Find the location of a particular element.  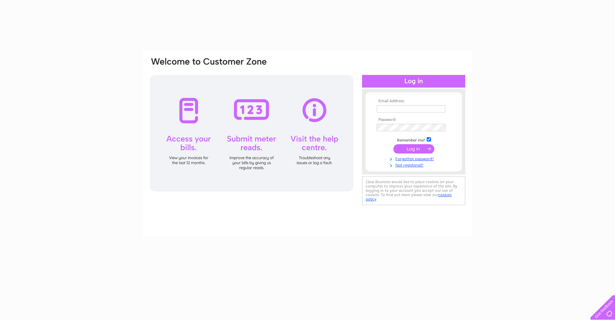

a: Forgotten password? is located at coordinates (414, 158).